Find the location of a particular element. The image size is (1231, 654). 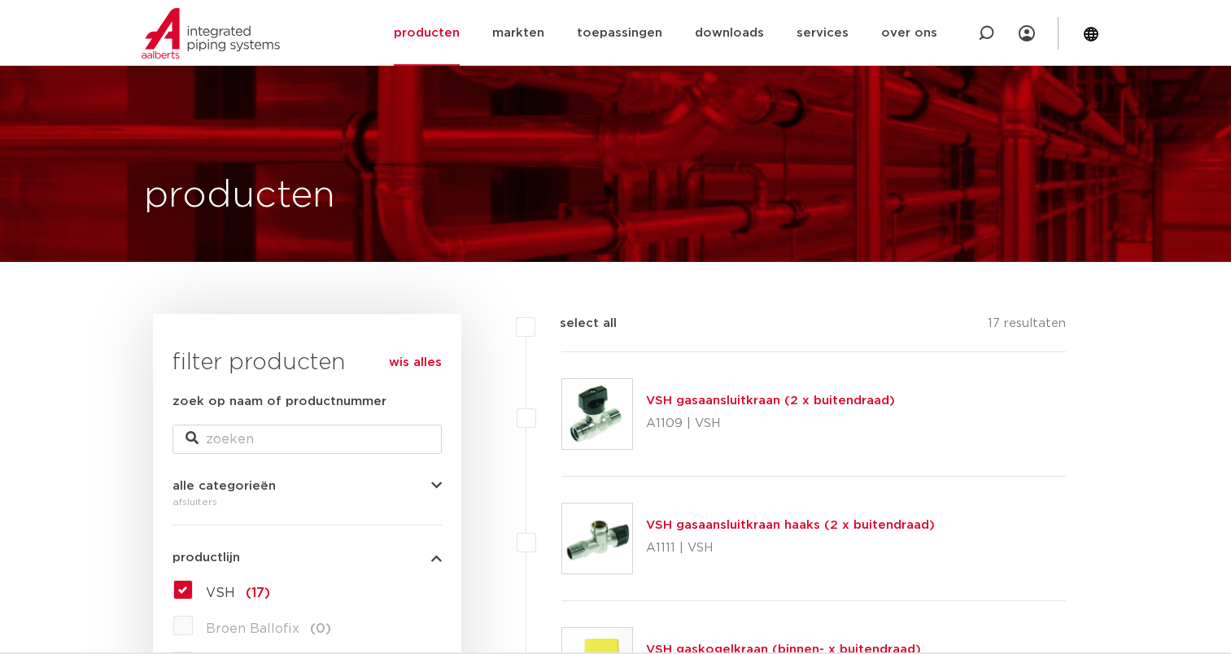

span: (0) is located at coordinates (321, 629).